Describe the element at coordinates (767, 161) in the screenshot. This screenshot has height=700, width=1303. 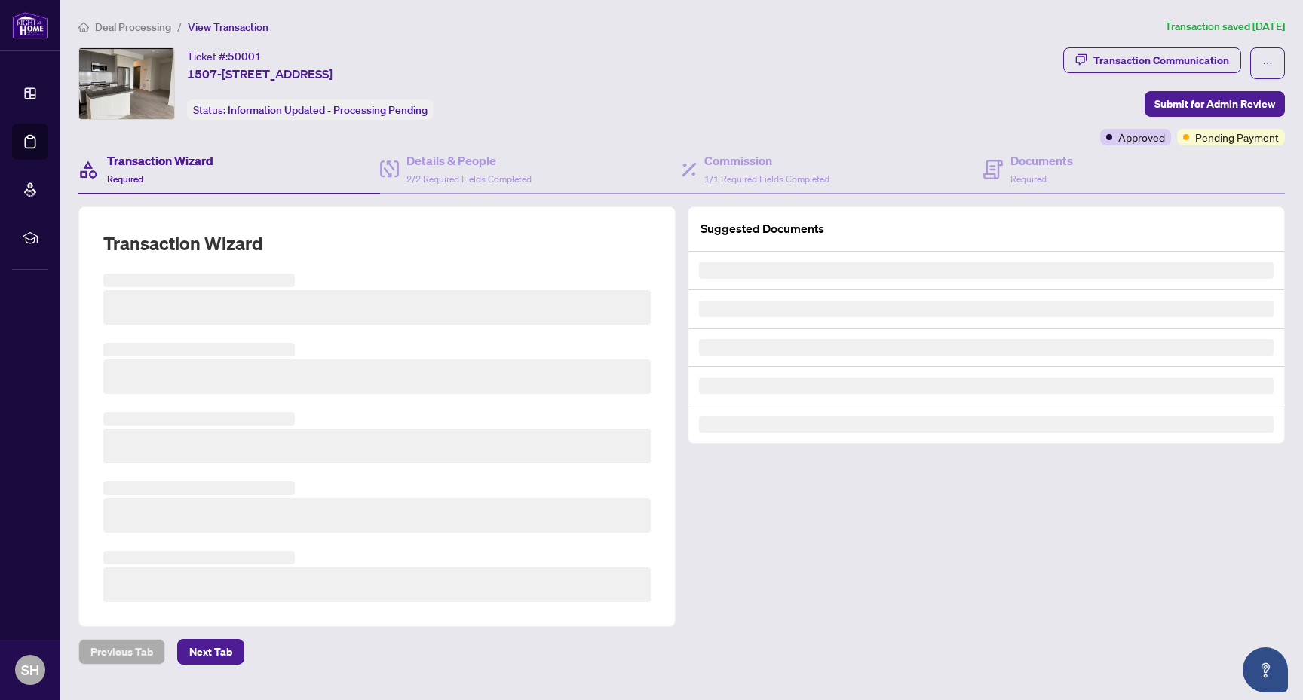
I see `h4: Commission` at that location.